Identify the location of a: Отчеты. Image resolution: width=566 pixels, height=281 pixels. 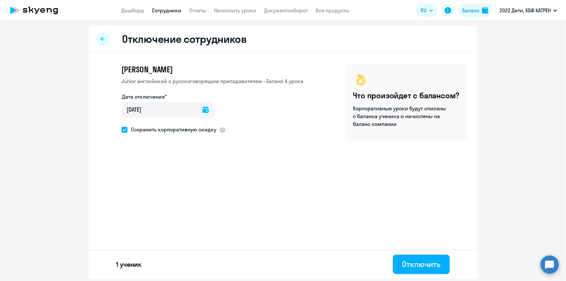
(198, 10).